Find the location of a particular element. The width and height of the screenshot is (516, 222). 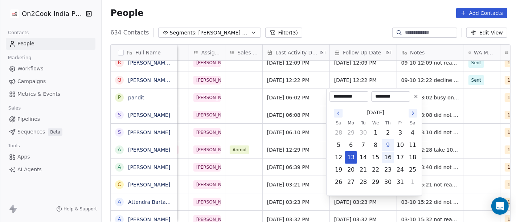

button: Sunday, October 12th, 2025 is located at coordinates (339, 158).